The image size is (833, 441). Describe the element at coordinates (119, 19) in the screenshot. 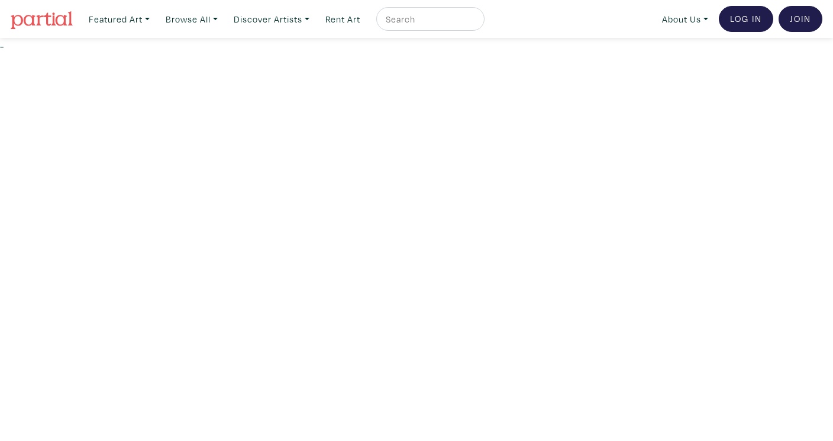

I see `a: Featured Art` at that location.